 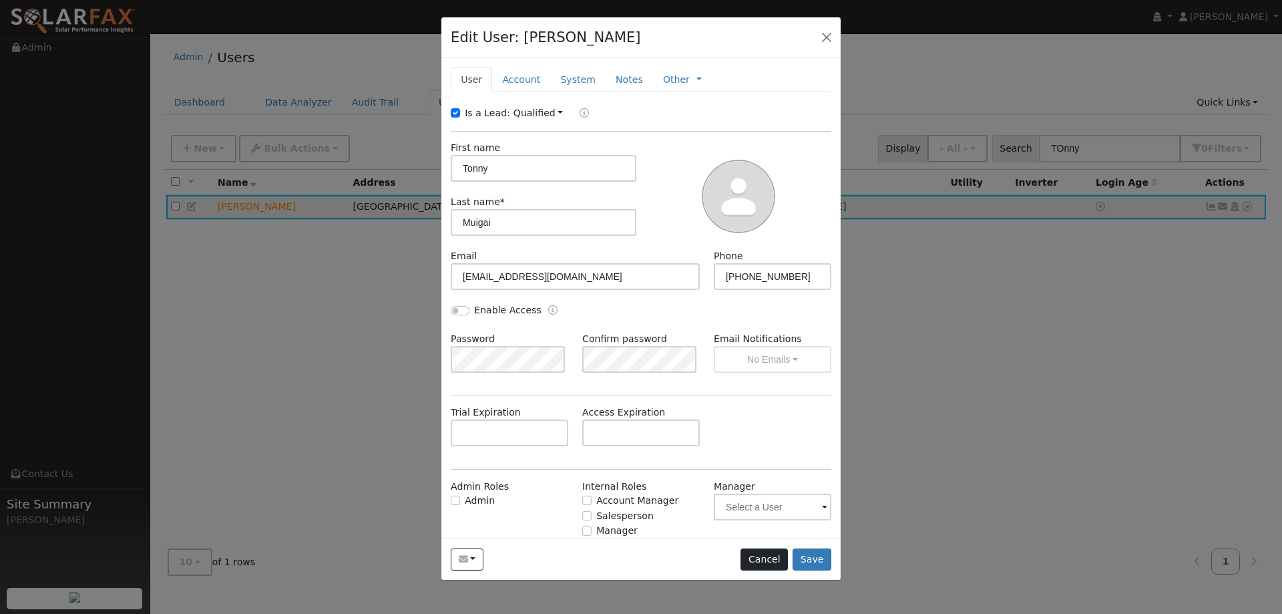 I want to click on label: Is a Lead:, so click(x=488, y=113).